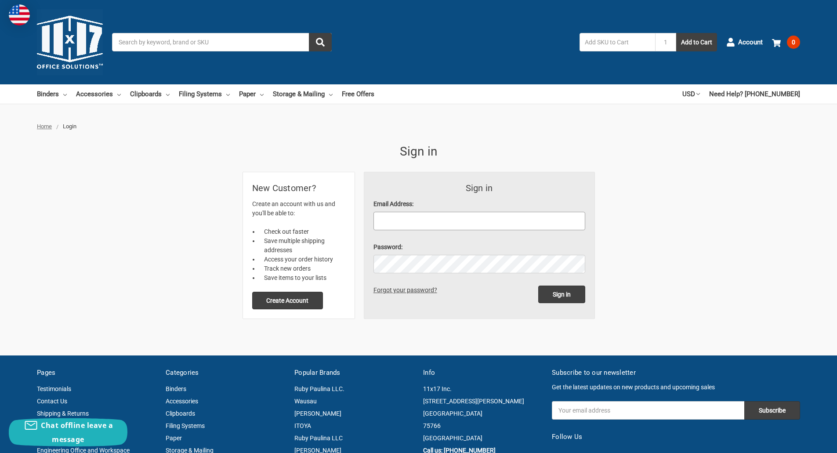 Image resolution: width=837 pixels, height=453 pixels. I want to click on li: Check out faster, so click(302, 231).